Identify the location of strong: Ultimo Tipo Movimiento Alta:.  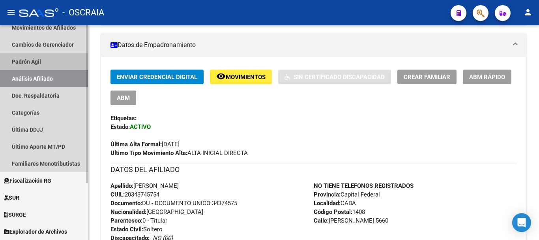
(149, 153).